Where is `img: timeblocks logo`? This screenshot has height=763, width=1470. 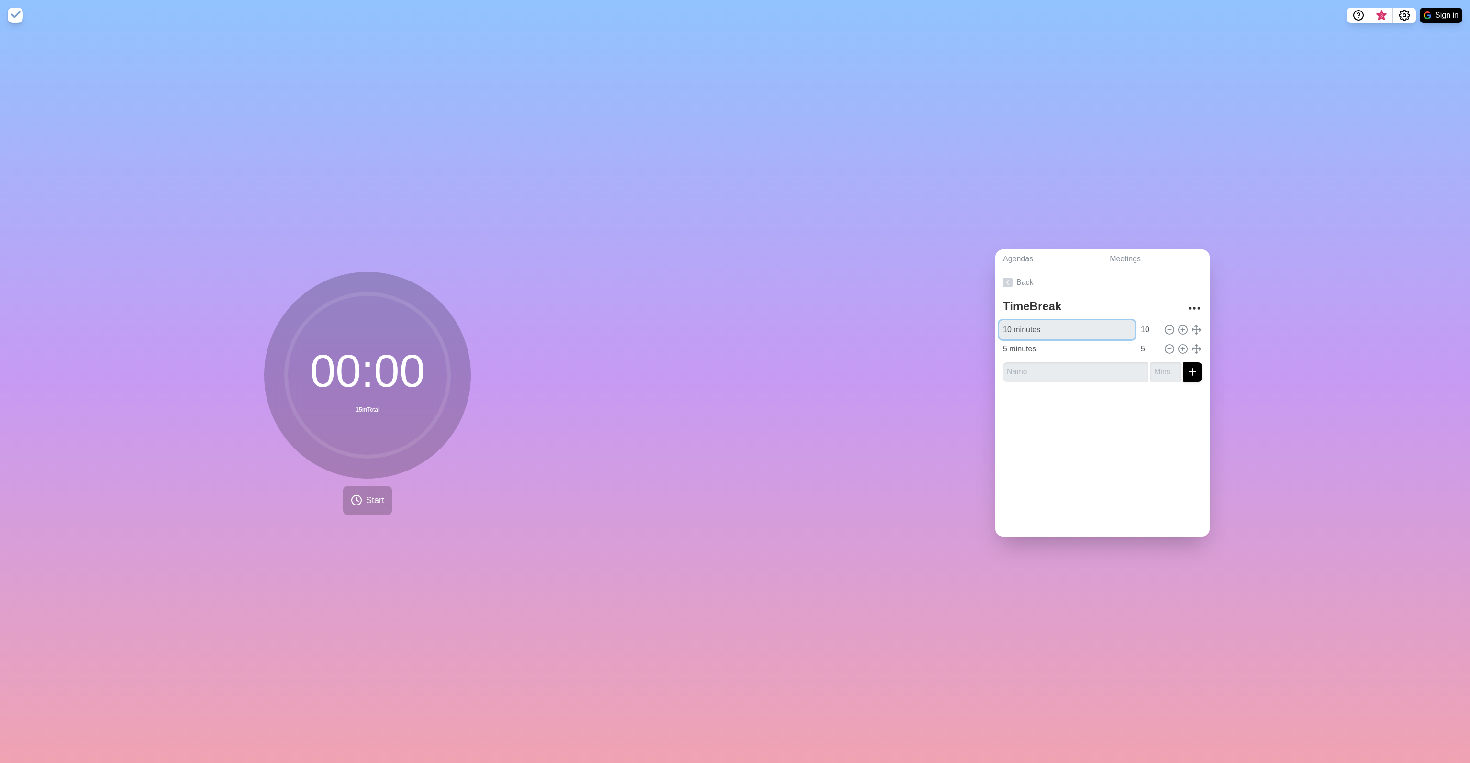 img: timeblocks logo is located at coordinates (15, 15).